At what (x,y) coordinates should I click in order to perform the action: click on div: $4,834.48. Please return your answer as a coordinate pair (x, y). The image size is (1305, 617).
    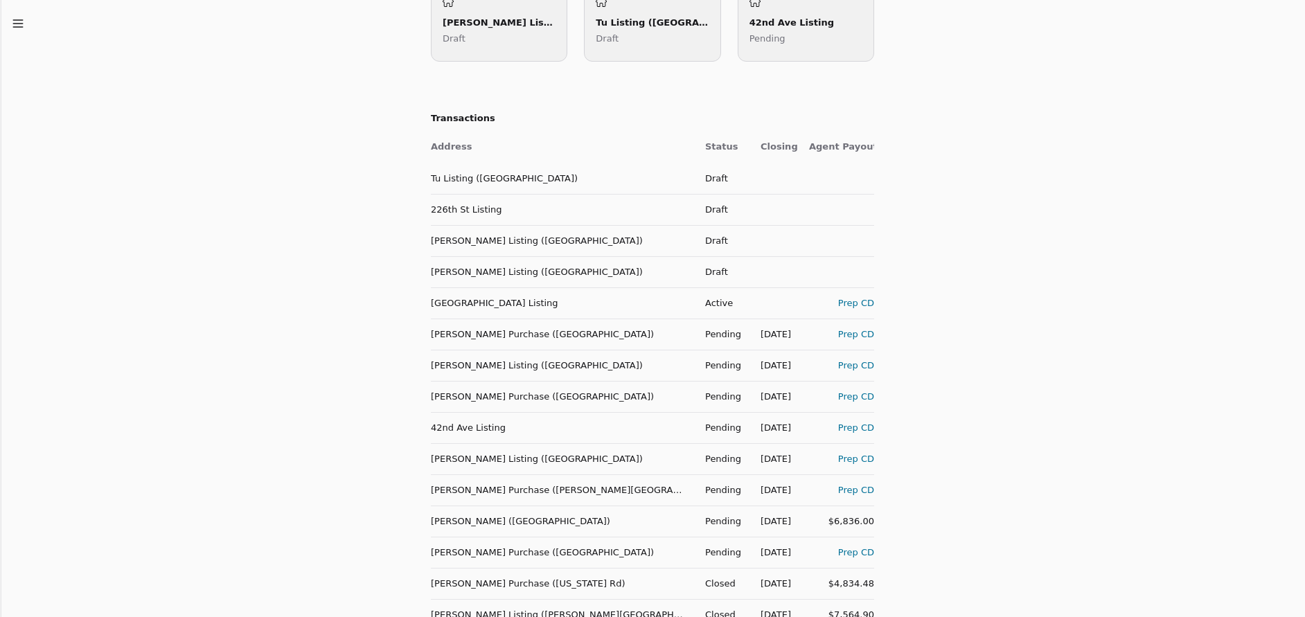
    Looking at the image, I should click on (841, 583).